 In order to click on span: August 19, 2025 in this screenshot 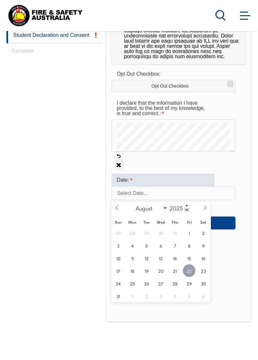, I will do `click(147, 270)`.